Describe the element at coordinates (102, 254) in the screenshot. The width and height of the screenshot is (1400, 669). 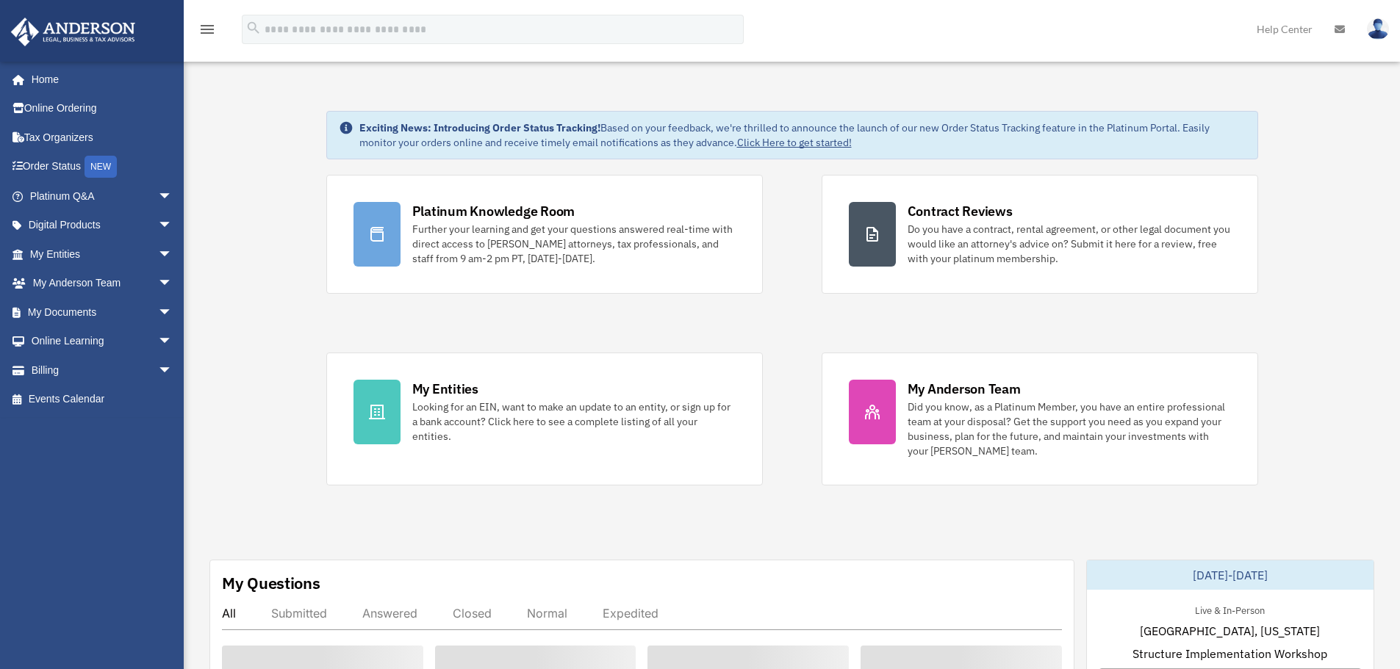
I see `a: My Entitiesarrow_drop_down` at that location.